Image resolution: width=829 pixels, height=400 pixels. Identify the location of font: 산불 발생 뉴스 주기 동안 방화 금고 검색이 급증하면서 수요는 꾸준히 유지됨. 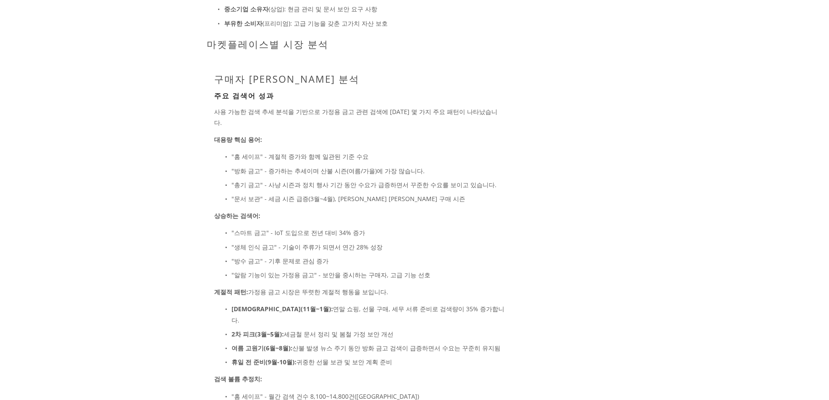
(396, 348).